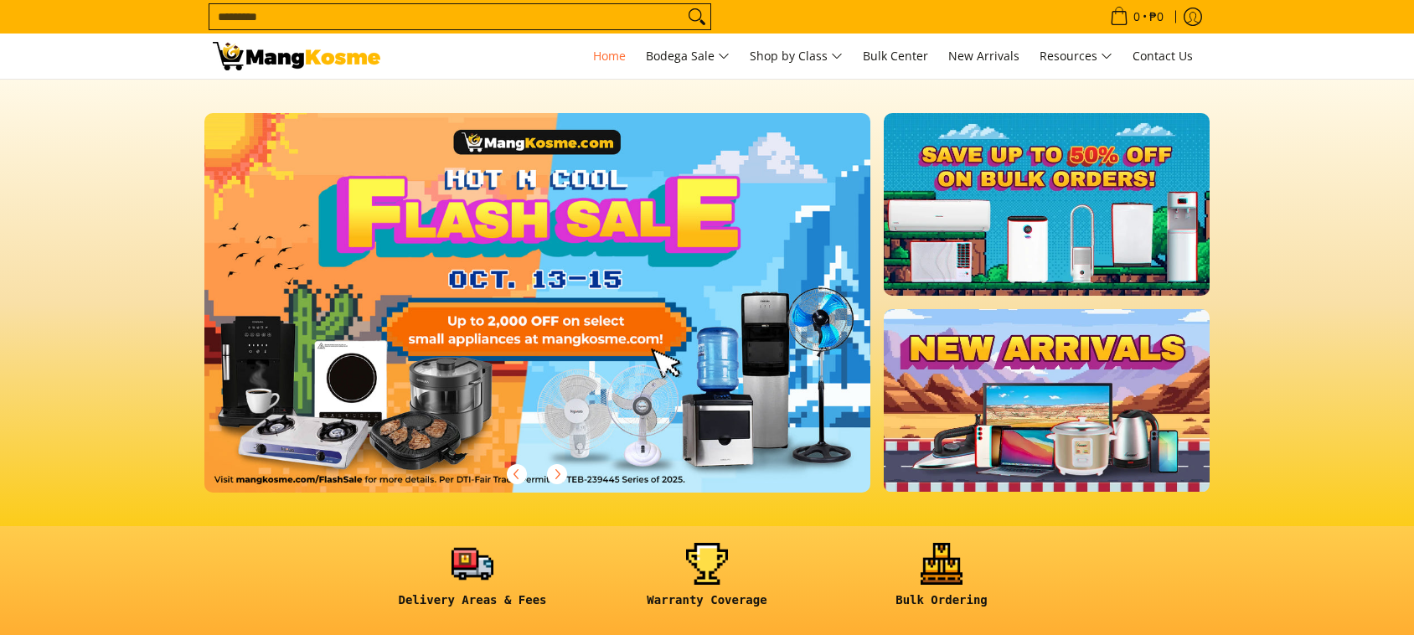 This screenshot has height=635, width=1414. I want to click on button: Search, so click(697, 17).